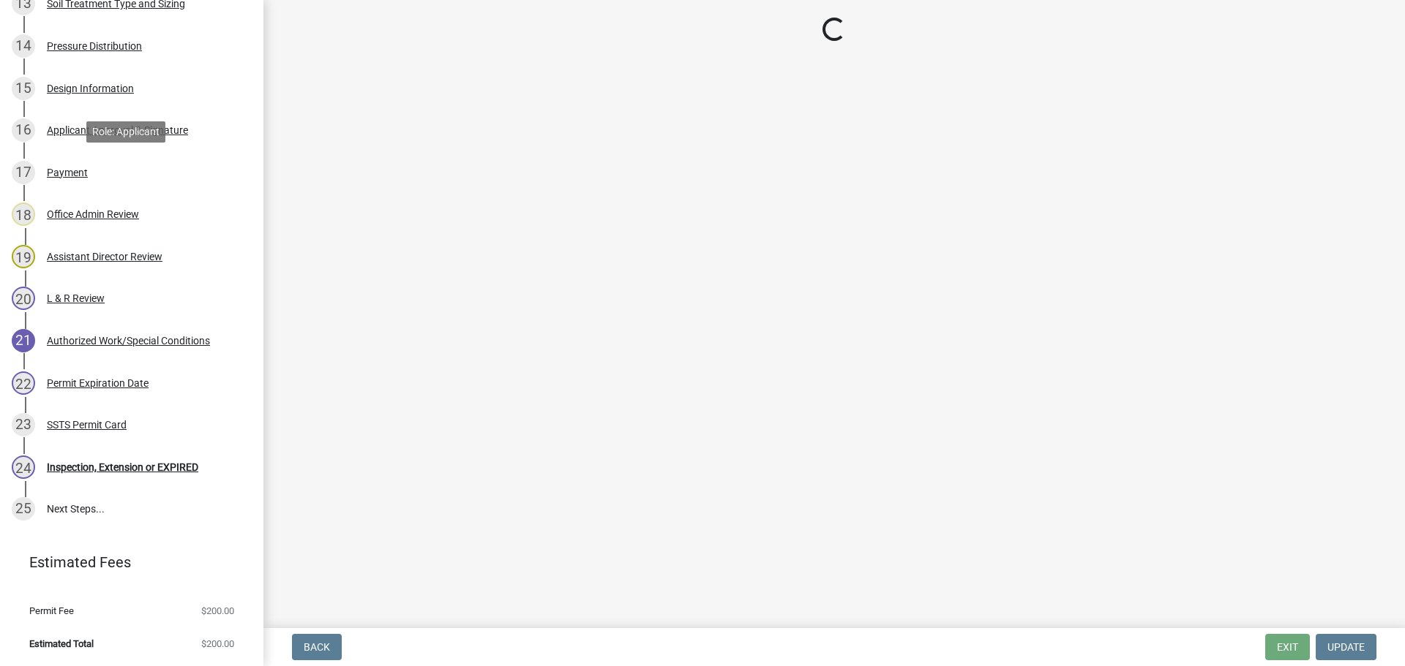  What do you see at coordinates (75, 298) in the screenshot?
I see `div: L & R Review` at bounding box center [75, 298].